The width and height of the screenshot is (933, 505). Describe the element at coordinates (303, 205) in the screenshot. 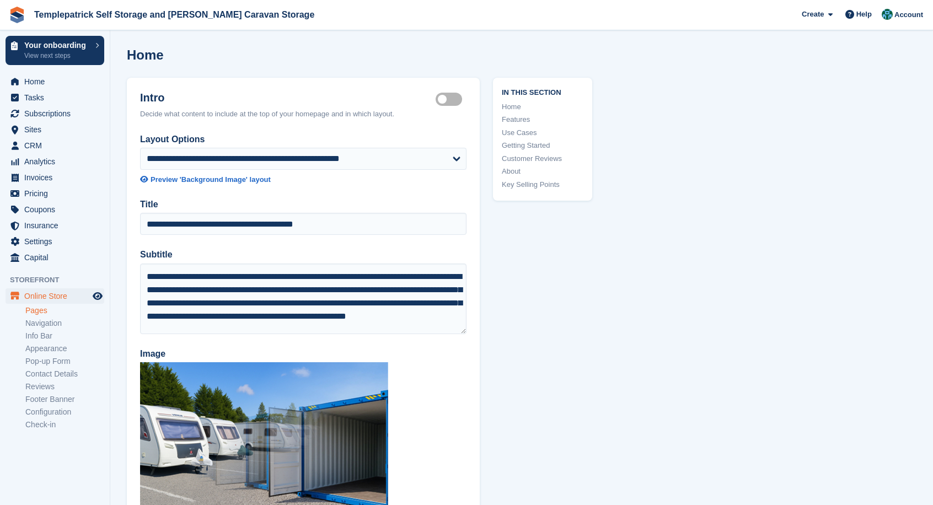

I see `label: Title` at that location.